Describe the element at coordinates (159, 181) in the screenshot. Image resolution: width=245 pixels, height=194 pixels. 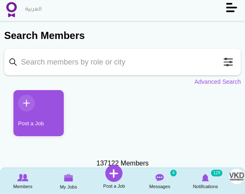
I see `a: Messages Messages 4` at that location.